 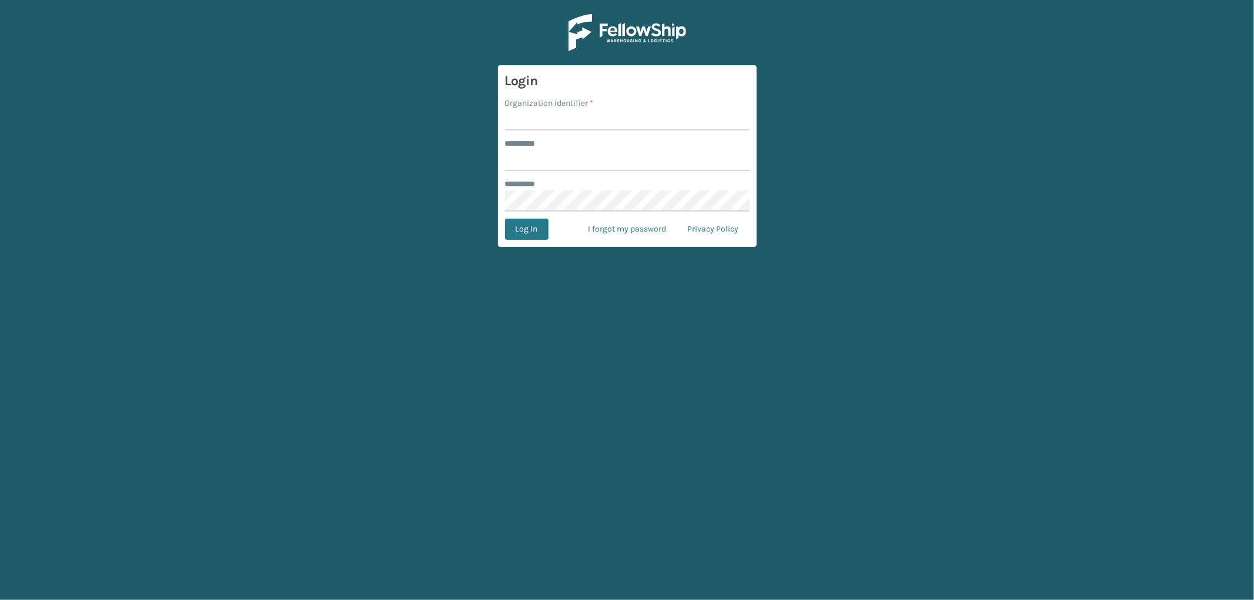 What do you see at coordinates (527, 229) in the screenshot?
I see `button: Log In` at bounding box center [527, 229].